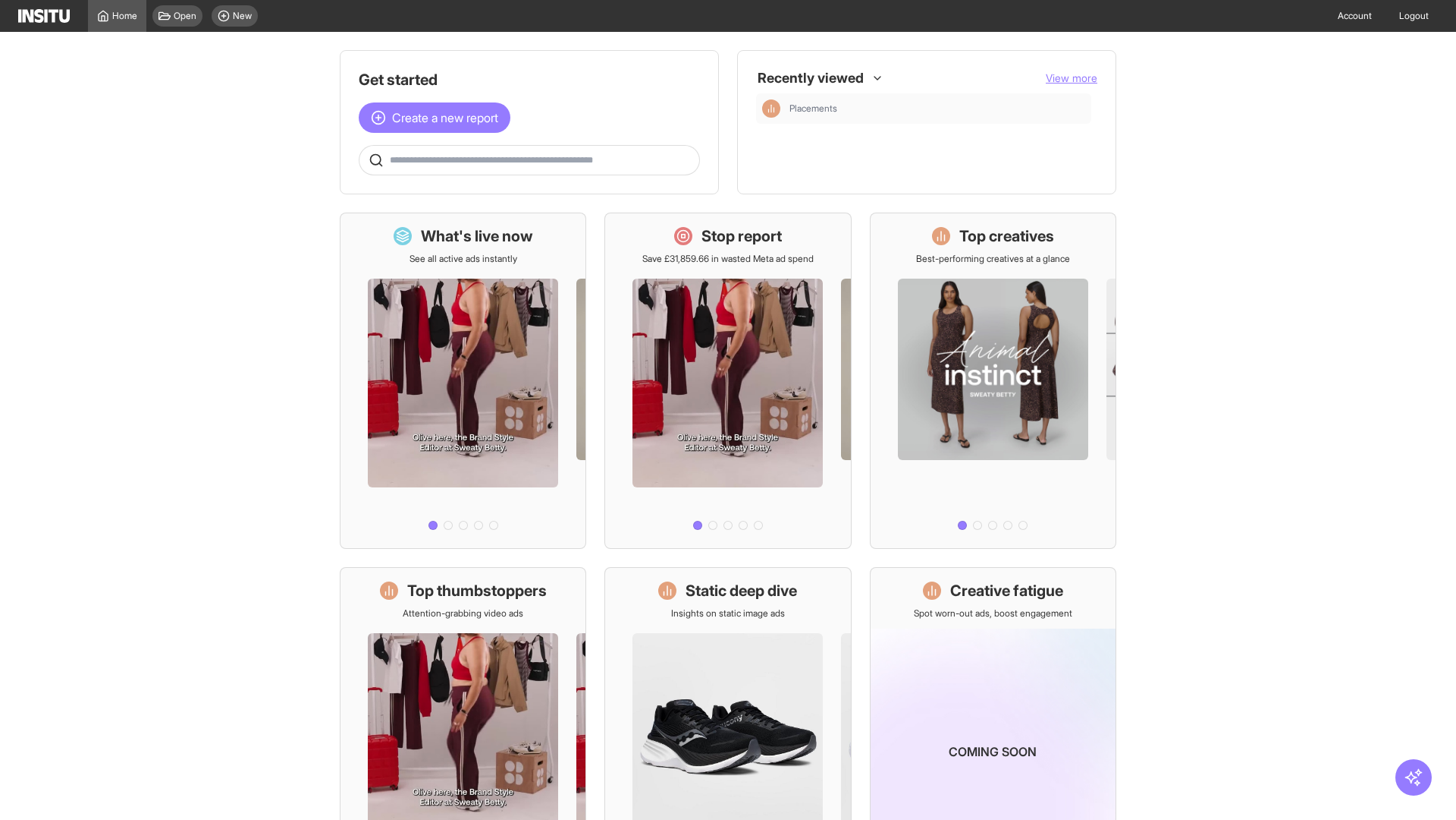 This screenshot has width=1456, height=820. Describe the element at coordinates (771, 109) in the screenshot. I see `div: Insights` at that location.